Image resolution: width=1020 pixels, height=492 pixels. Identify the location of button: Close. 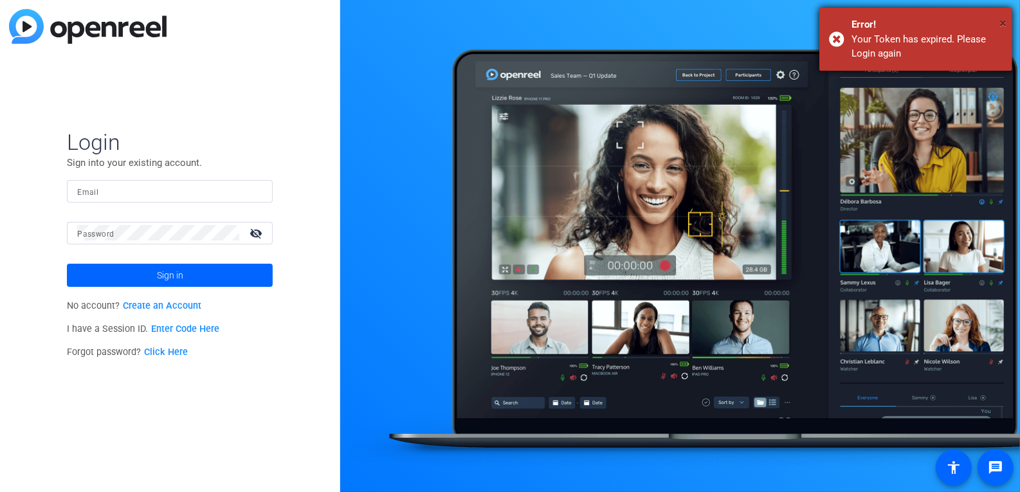
(1003, 23).